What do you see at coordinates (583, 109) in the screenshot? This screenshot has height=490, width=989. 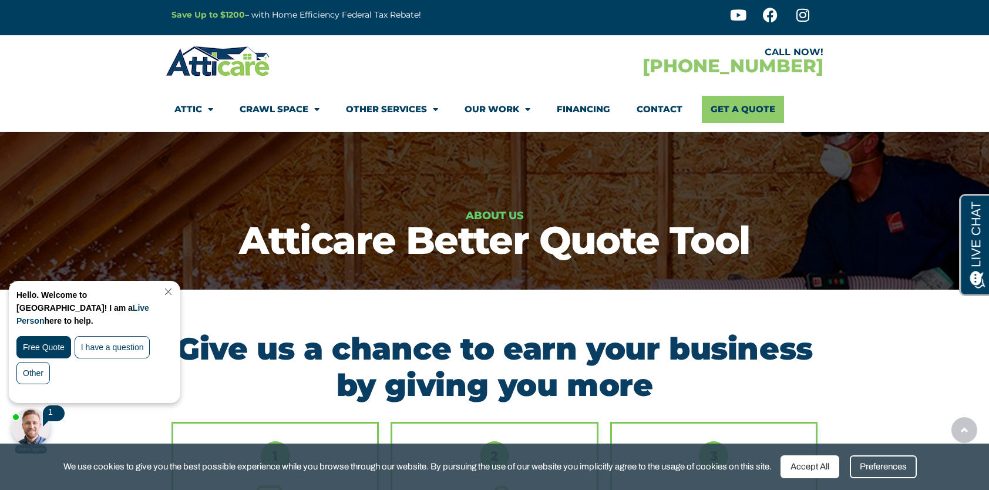 I see `a: Financing` at bounding box center [583, 109].